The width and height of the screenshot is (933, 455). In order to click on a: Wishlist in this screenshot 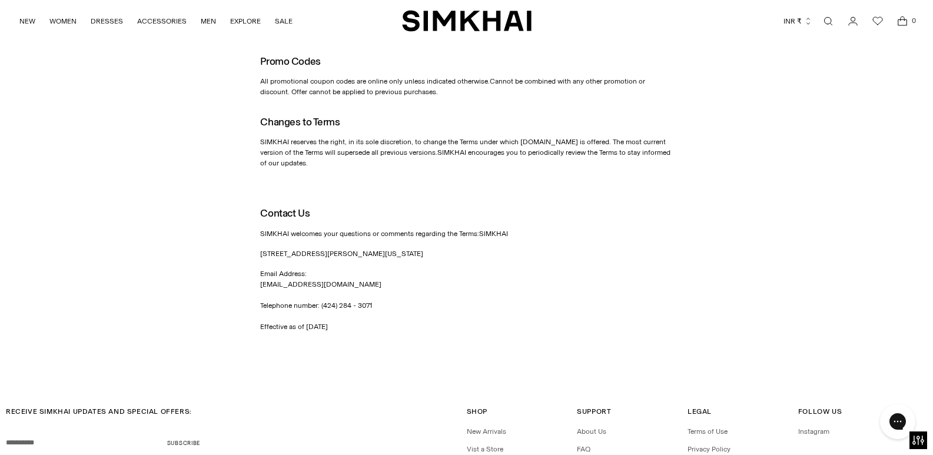, I will do `click(878, 21)`.